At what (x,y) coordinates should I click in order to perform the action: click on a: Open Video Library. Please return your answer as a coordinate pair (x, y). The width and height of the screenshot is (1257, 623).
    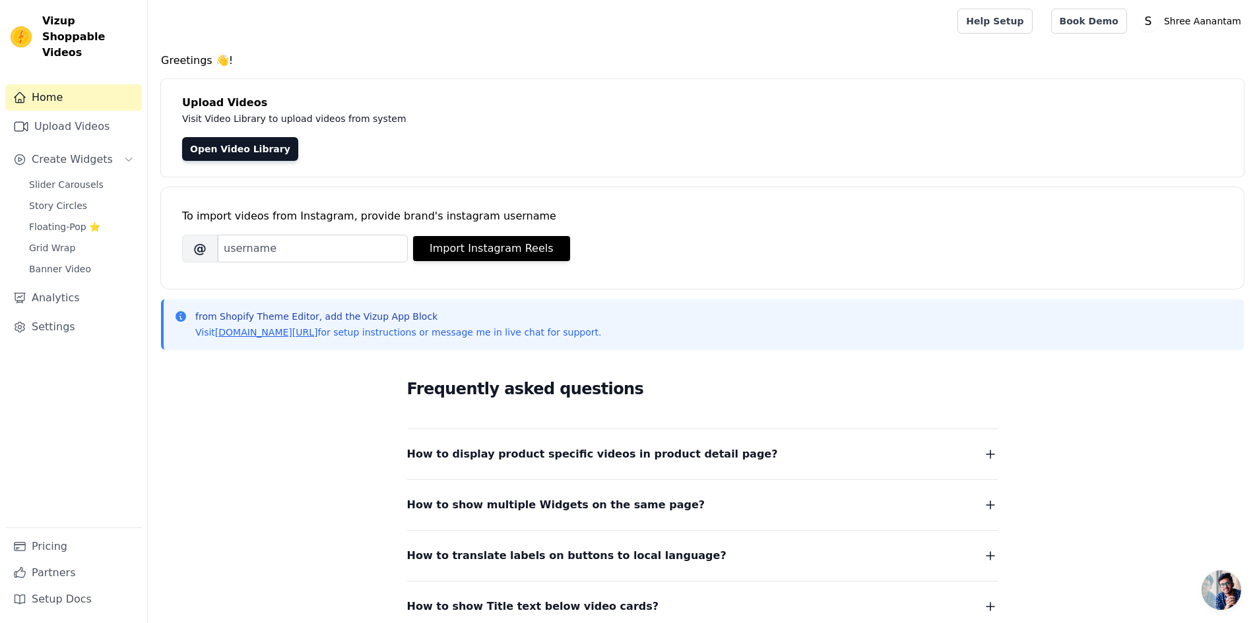
    Looking at the image, I should click on (240, 149).